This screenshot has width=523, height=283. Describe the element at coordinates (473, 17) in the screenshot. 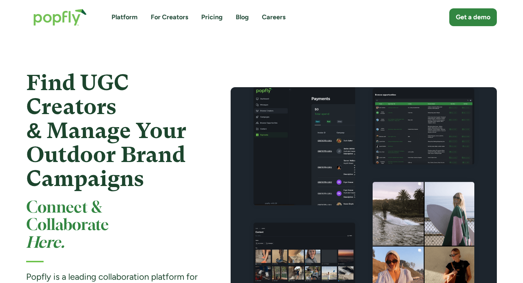

I see `a: Get a demo` at that location.